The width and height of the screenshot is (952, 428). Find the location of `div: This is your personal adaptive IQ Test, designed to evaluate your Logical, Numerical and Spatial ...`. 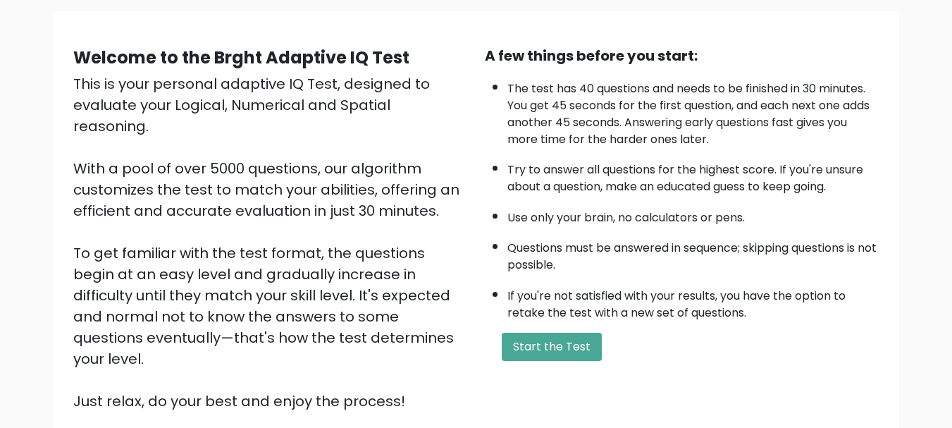

div: This is your personal adaptive IQ Test, designed to evaluate your Logical, Numerical and Spatial ... is located at coordinates (271, 243).